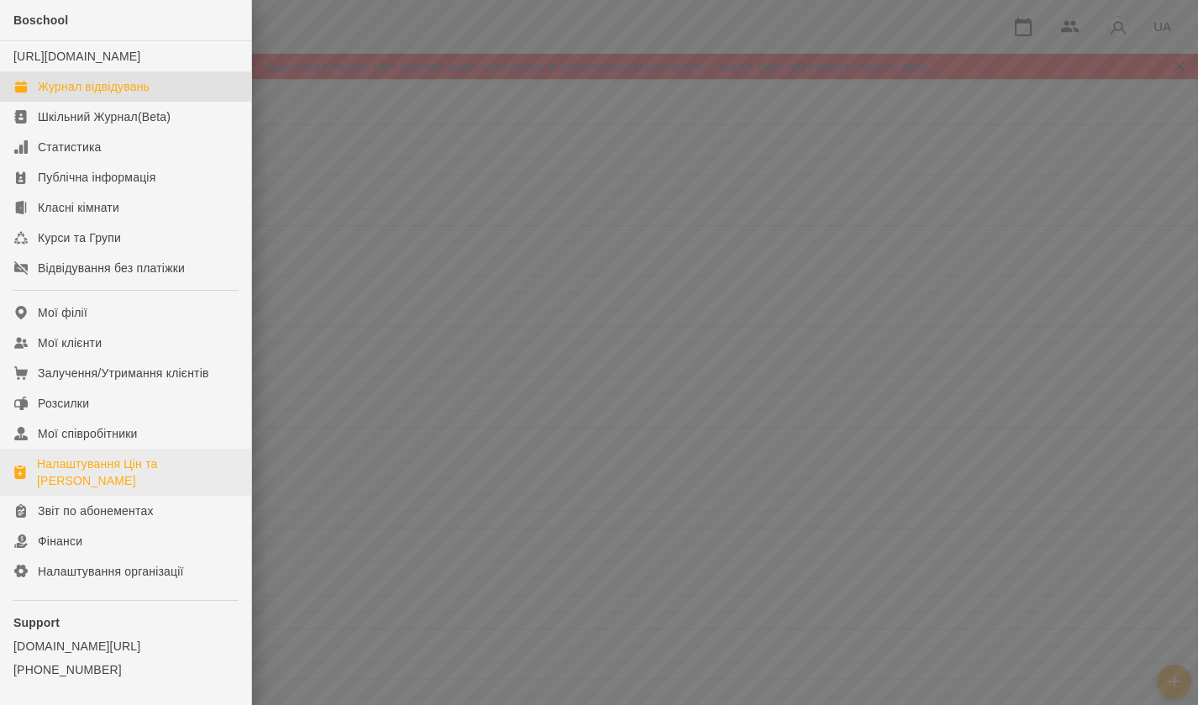 This screenshot has width=1198, height=705. What do you see at coordinates (104, 117) in the screenshot?
I see `div: Шкільний Журнал(Beta)` at bounding box center [104, 117].